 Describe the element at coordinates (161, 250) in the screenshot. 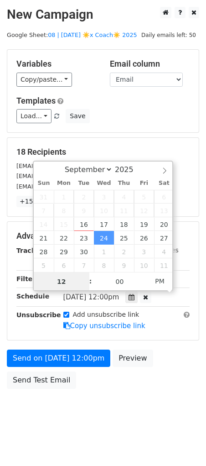

I see `label: UTM Codes` at that location.